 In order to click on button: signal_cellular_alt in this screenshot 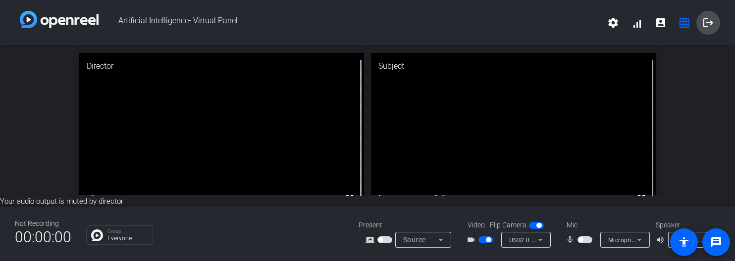, I will do `click(637, 23)`.